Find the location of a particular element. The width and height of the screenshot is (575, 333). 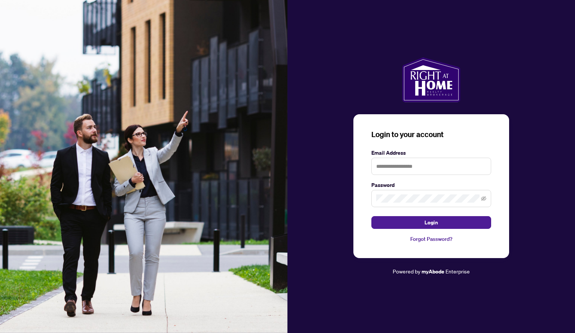

a: Forgot Password? is located at coordinates (431, 239).